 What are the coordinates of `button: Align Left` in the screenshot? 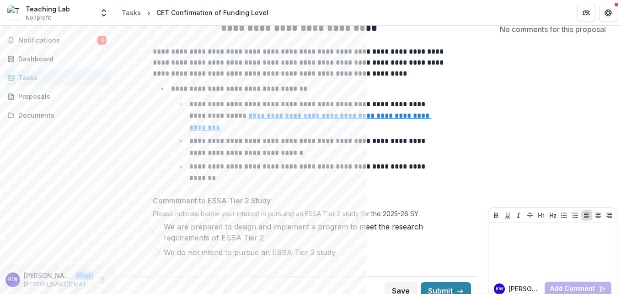 It's located at (587, 215).